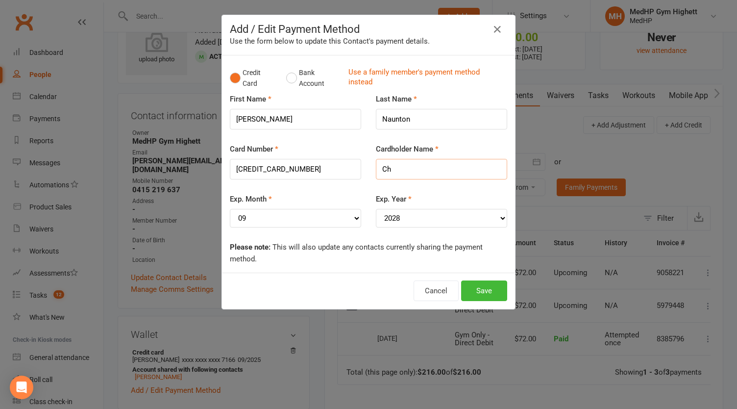 This screenshot has height=409, width=737. Describe the element at coordinates (313, 78) in the screenshot. I see `button: Bank Account` at that location.